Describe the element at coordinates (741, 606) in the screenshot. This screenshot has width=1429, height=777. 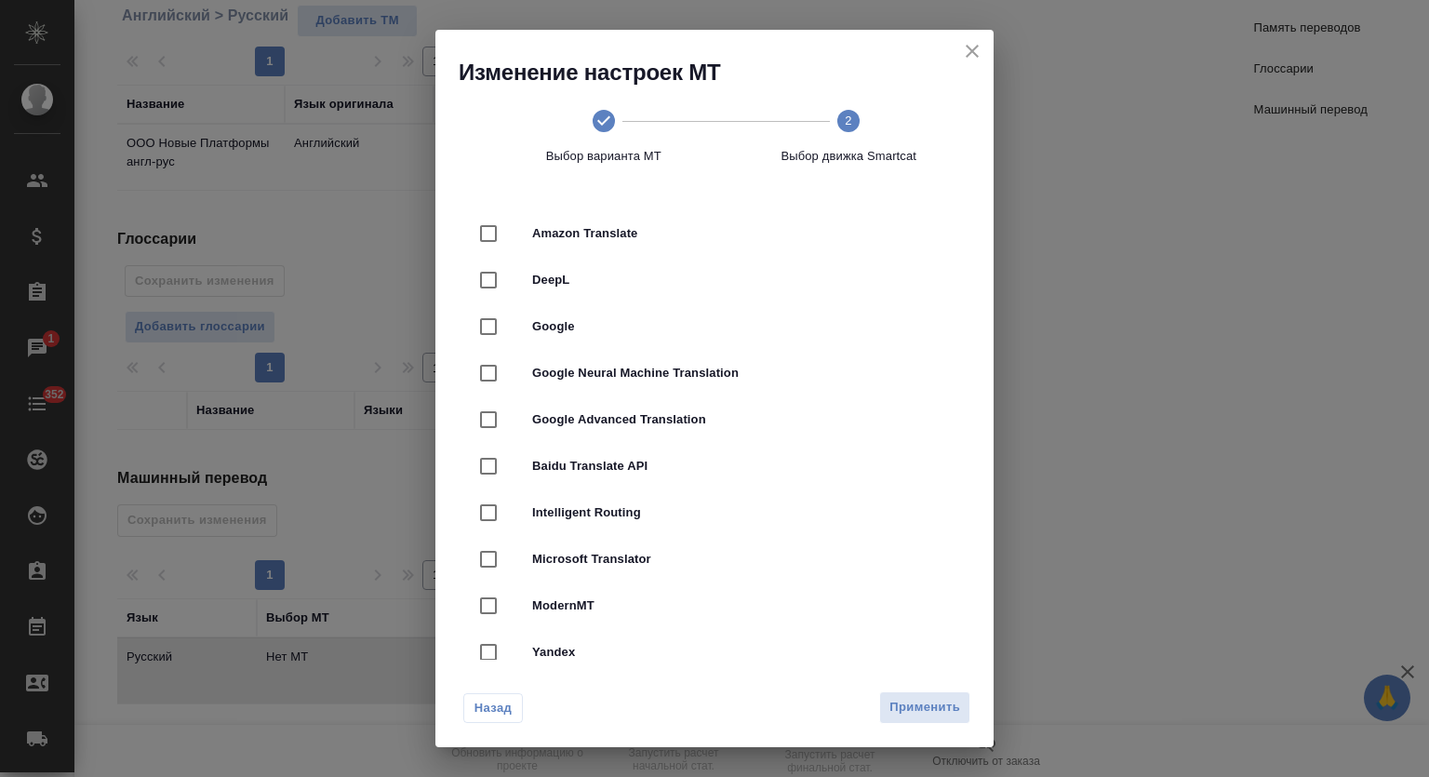
I see `span: ModernMT` at that location.